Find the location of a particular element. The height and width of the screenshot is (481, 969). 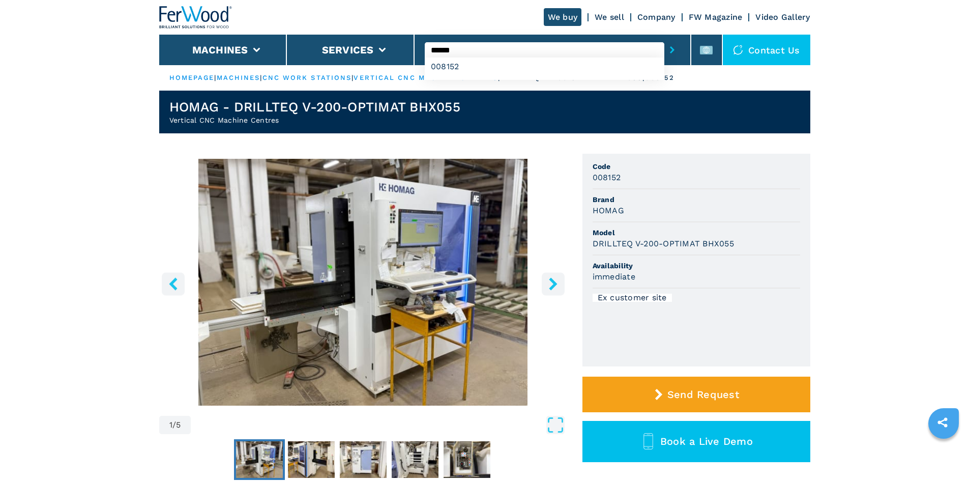

button: Go to Slide 4 is located at coordinates (415, 459).